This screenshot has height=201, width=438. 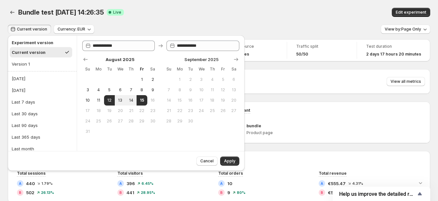 I want to click on button: Last month, so click(x=42, y=149).